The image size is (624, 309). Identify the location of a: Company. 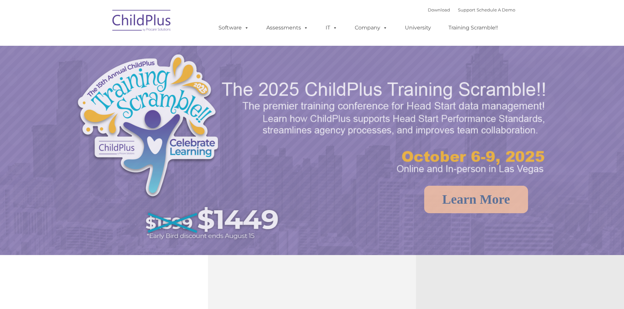
(371, 28).